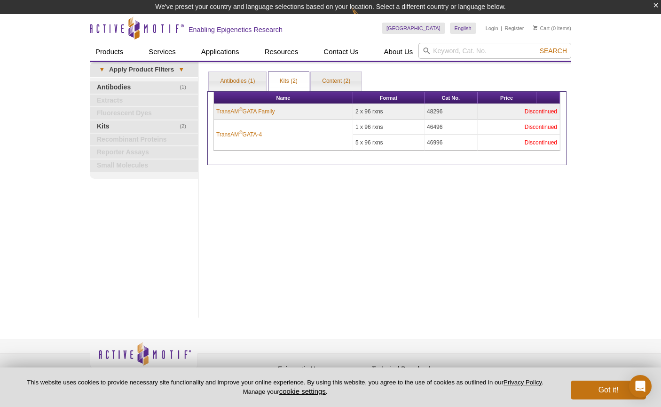  What do you see at coordinates (289, 81) in the screenshot?
I see `a: Kits (2)` at bounding box center [289, 81].